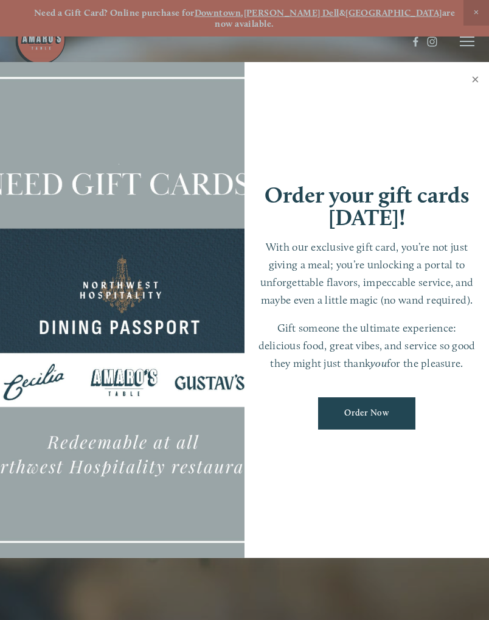 The width and height of the screenshot is (489, 620). What do you see at coordinates (378, 362) in the screenshot?
I see `em: you` at bounding box center [378, 362].